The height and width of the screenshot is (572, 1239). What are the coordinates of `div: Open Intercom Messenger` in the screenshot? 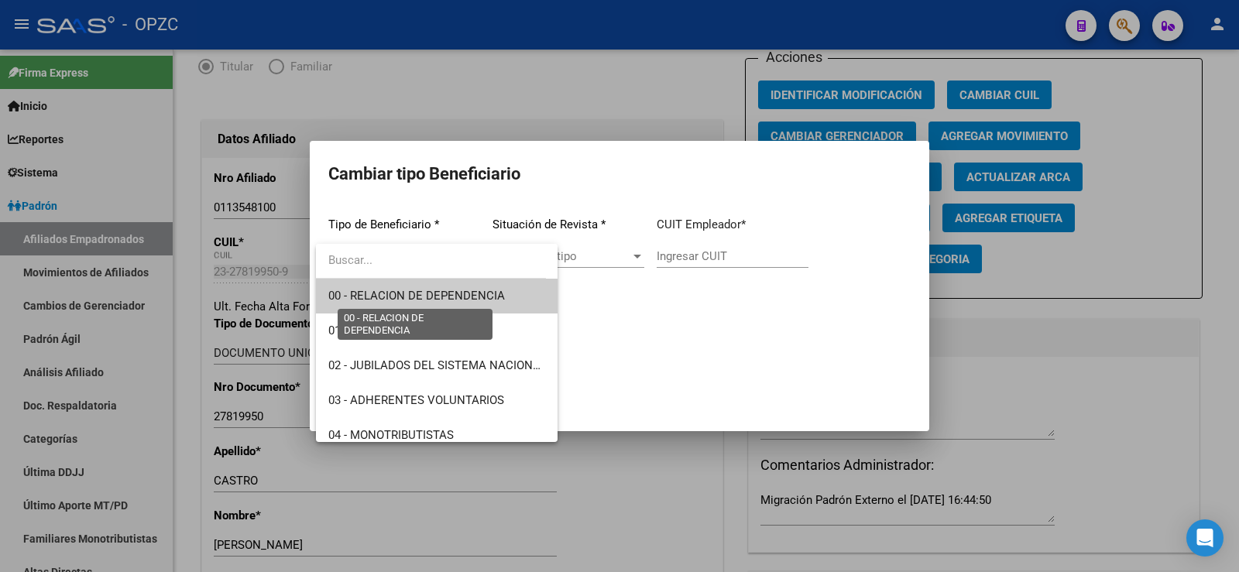 It's located at (1205, 538).